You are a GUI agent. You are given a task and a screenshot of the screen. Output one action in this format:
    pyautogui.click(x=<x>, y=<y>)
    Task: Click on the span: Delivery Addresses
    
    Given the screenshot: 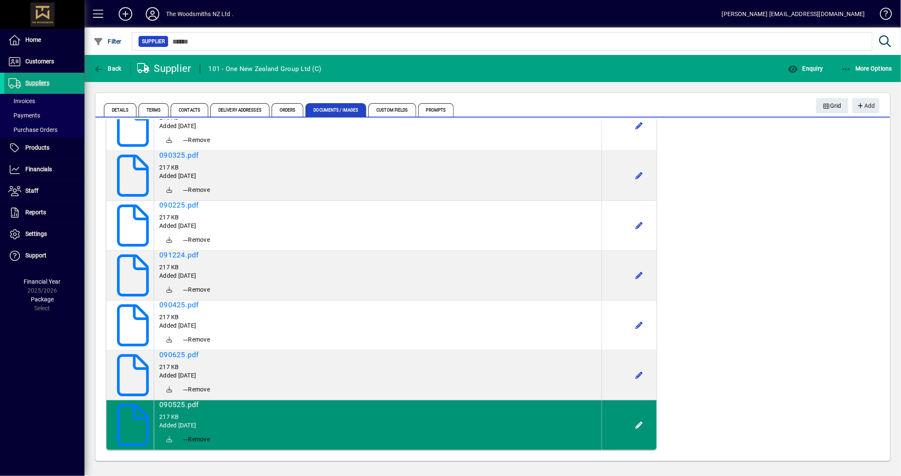 What is the action you would take?
    pyautogui.click(x=240, y=110)
    